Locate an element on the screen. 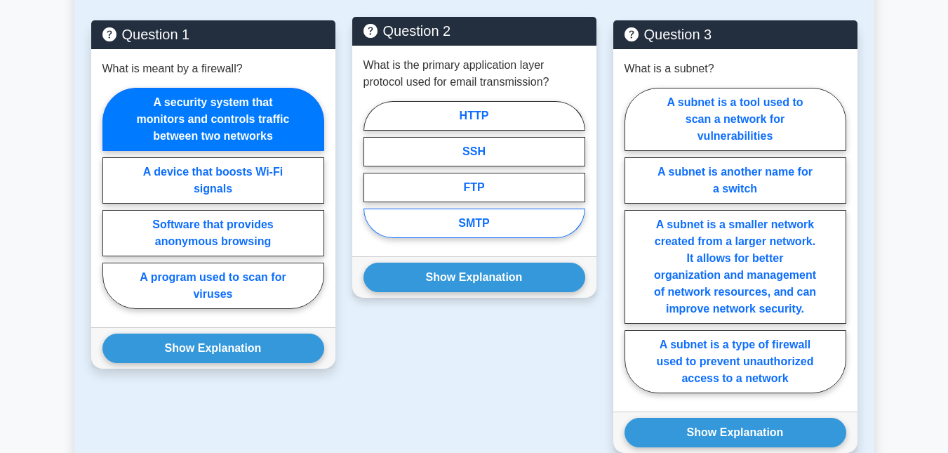  h5: Question 1 is located at coordinates (213, 34).